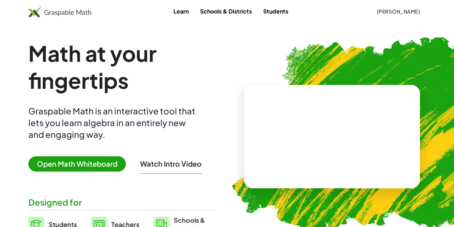 The width and height of the screenshot is (454, 227). Describe the element at coordinates (122, 202) in the screenshot. I see `div: Designed for` at that location.